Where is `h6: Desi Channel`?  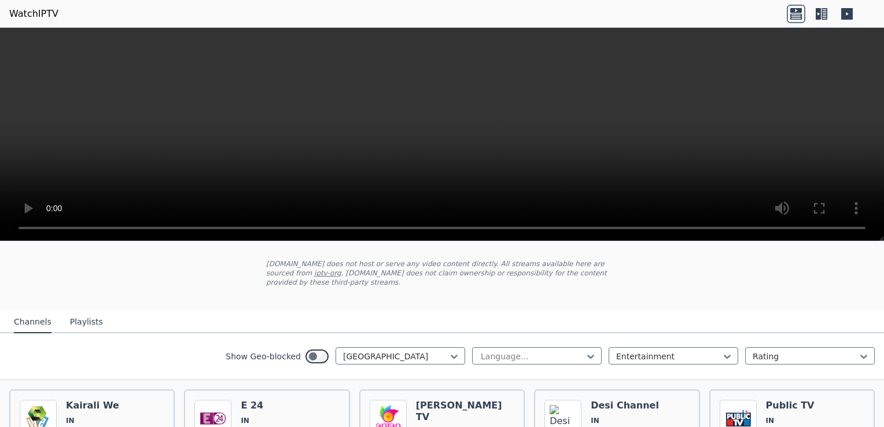
h6: Desi Channel is located at coordinates (625, 406).